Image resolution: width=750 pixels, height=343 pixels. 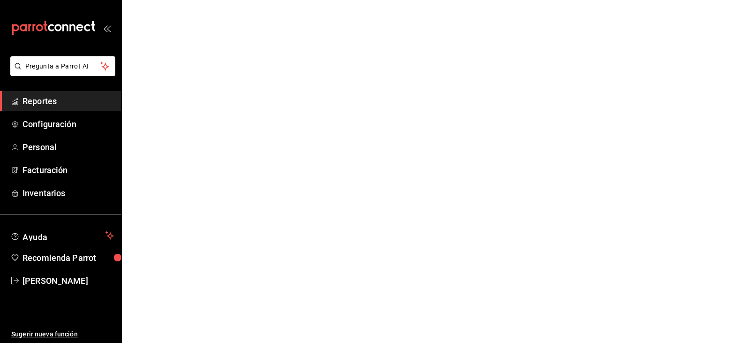 What do you see at coordinates (68, 258) in the screenshot?
I see `span: Recomienda Parrot` at bounding box center [68, 258].